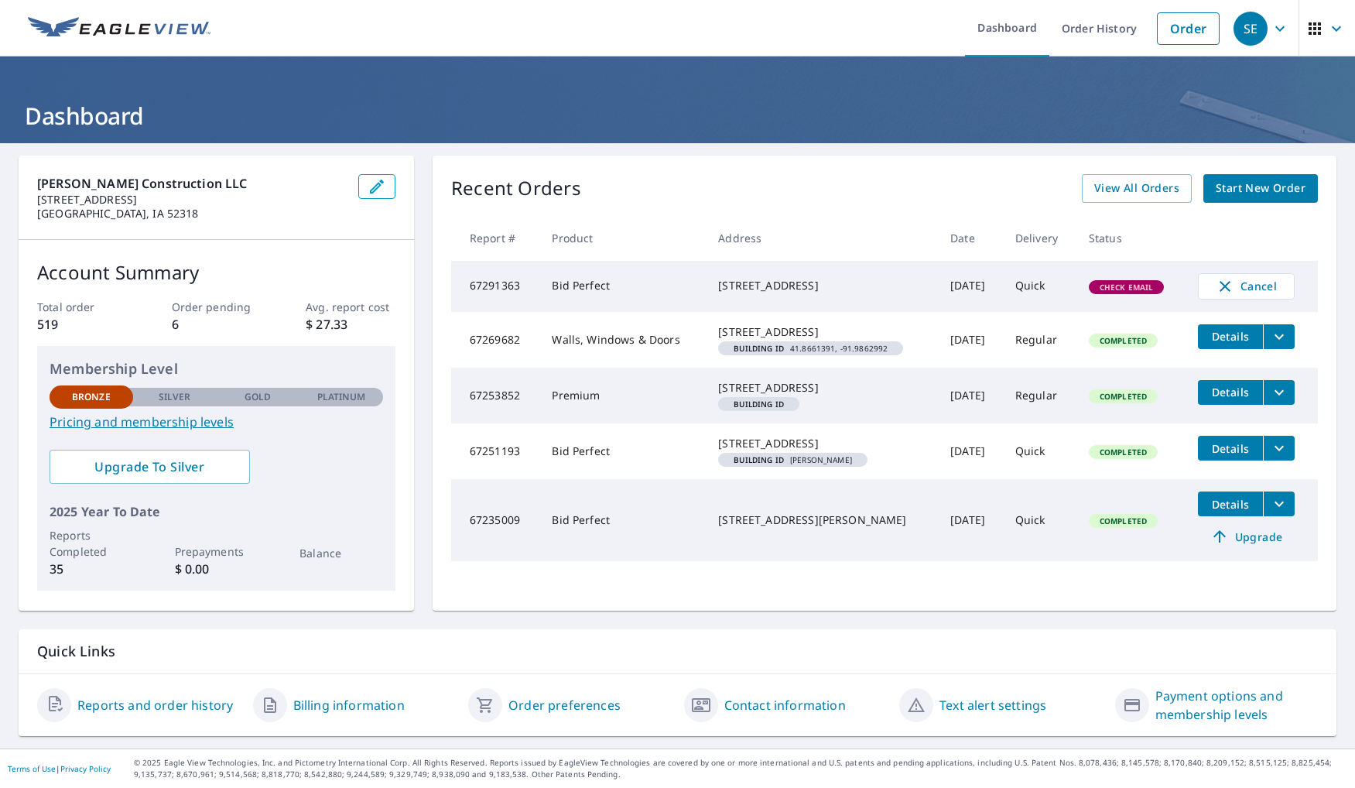 The height and width of the screenshot is (788, 1355). I want to click on a: View All Orders, so click(1137, 188).